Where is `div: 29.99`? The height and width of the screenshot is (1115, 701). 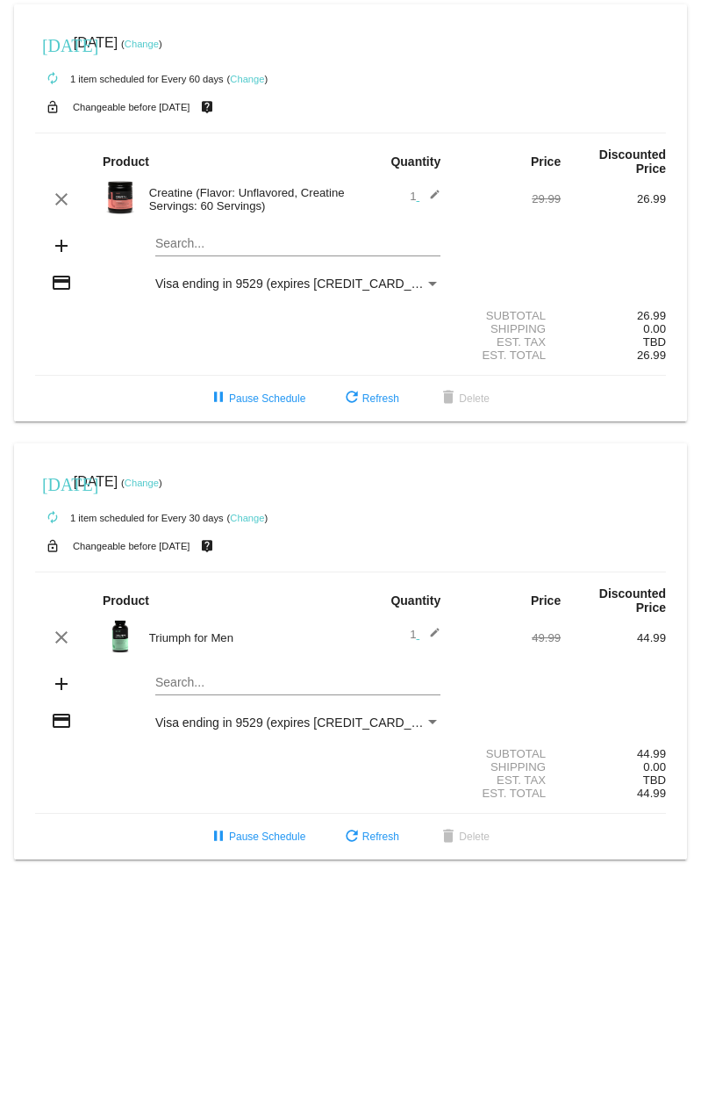 div: 29.99 is located at coordinates (508, 198).